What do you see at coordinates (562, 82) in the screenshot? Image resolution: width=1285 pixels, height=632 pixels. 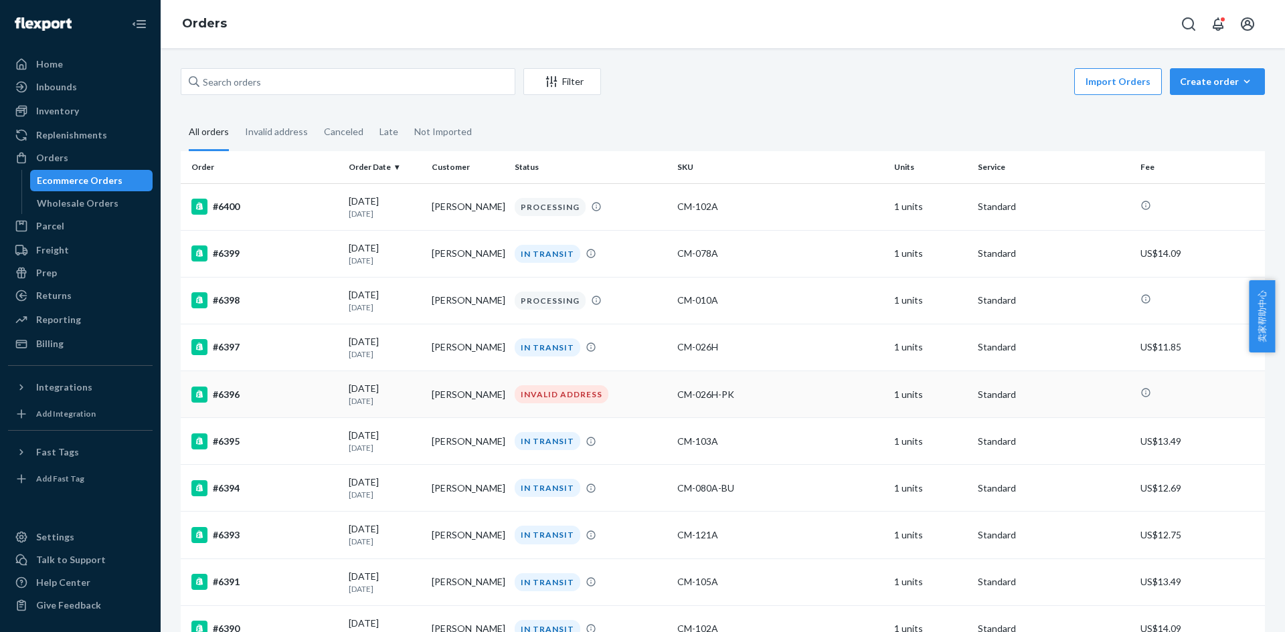 I see `div: Filter` at bounding box center [562, 82].